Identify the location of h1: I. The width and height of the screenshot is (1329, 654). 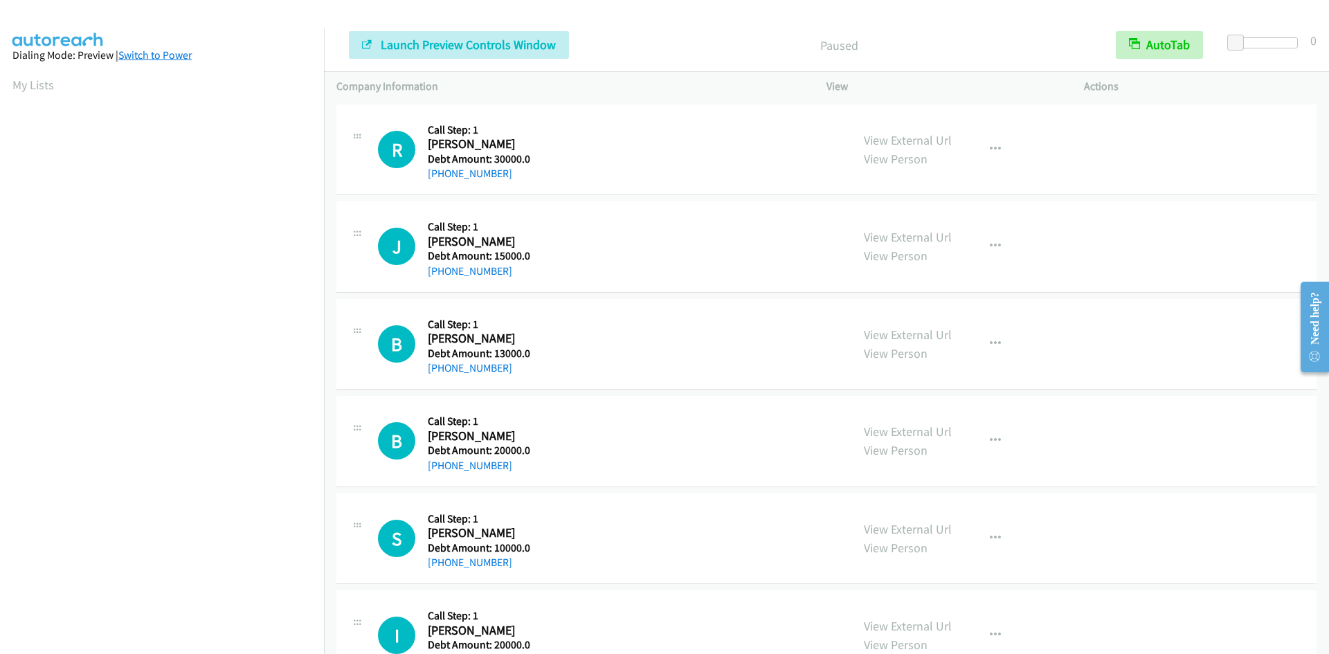
(397, 635).